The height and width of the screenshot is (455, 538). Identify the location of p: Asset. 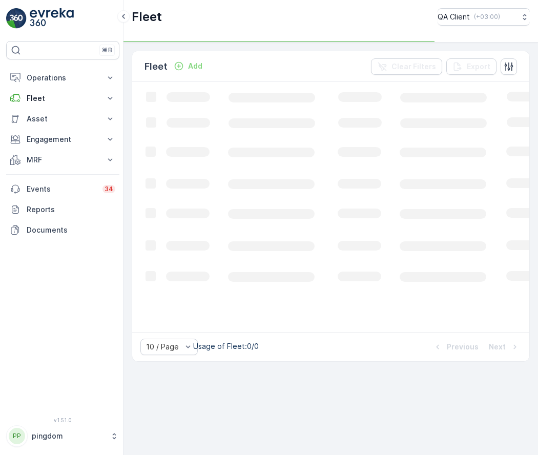
(63, 119).